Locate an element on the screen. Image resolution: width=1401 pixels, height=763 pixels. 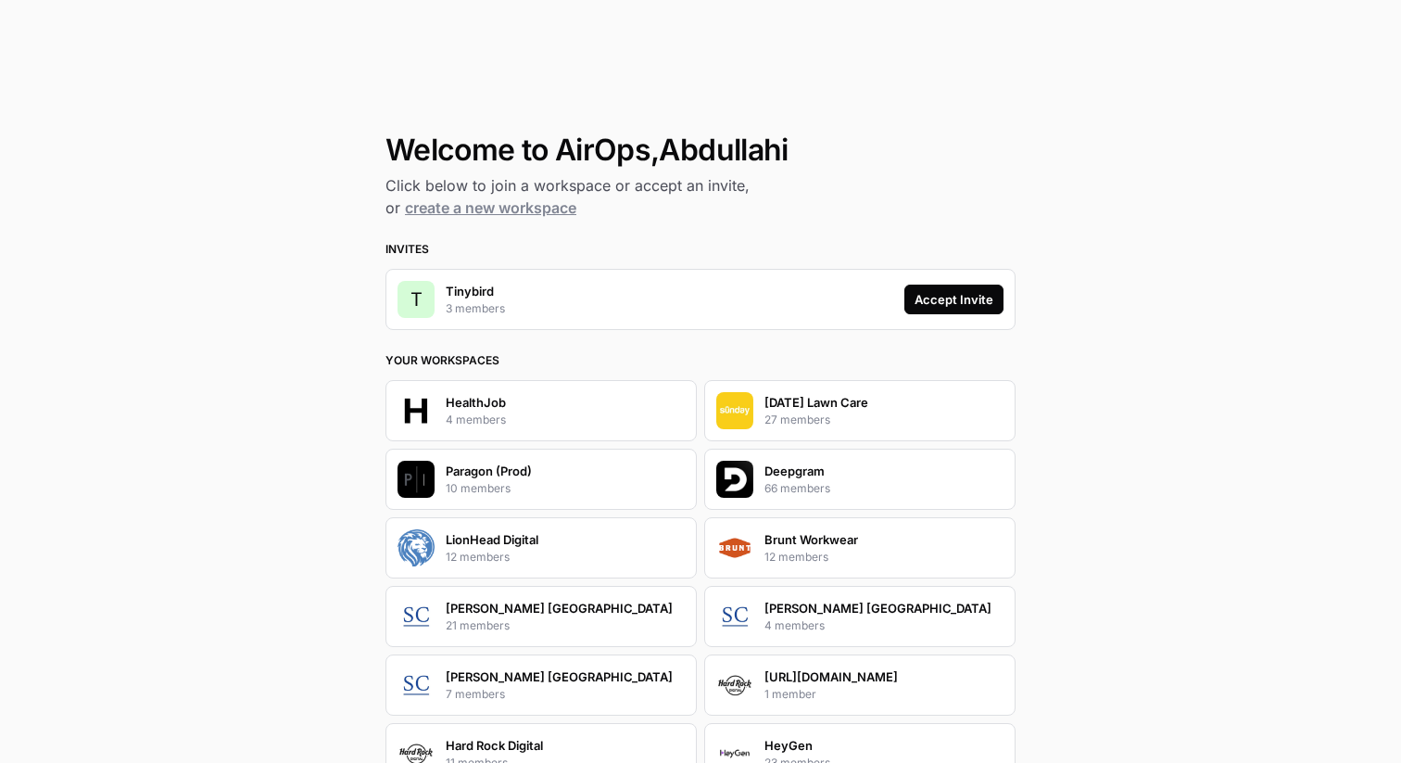
p: 66 members is located at coordinates (797, 488).